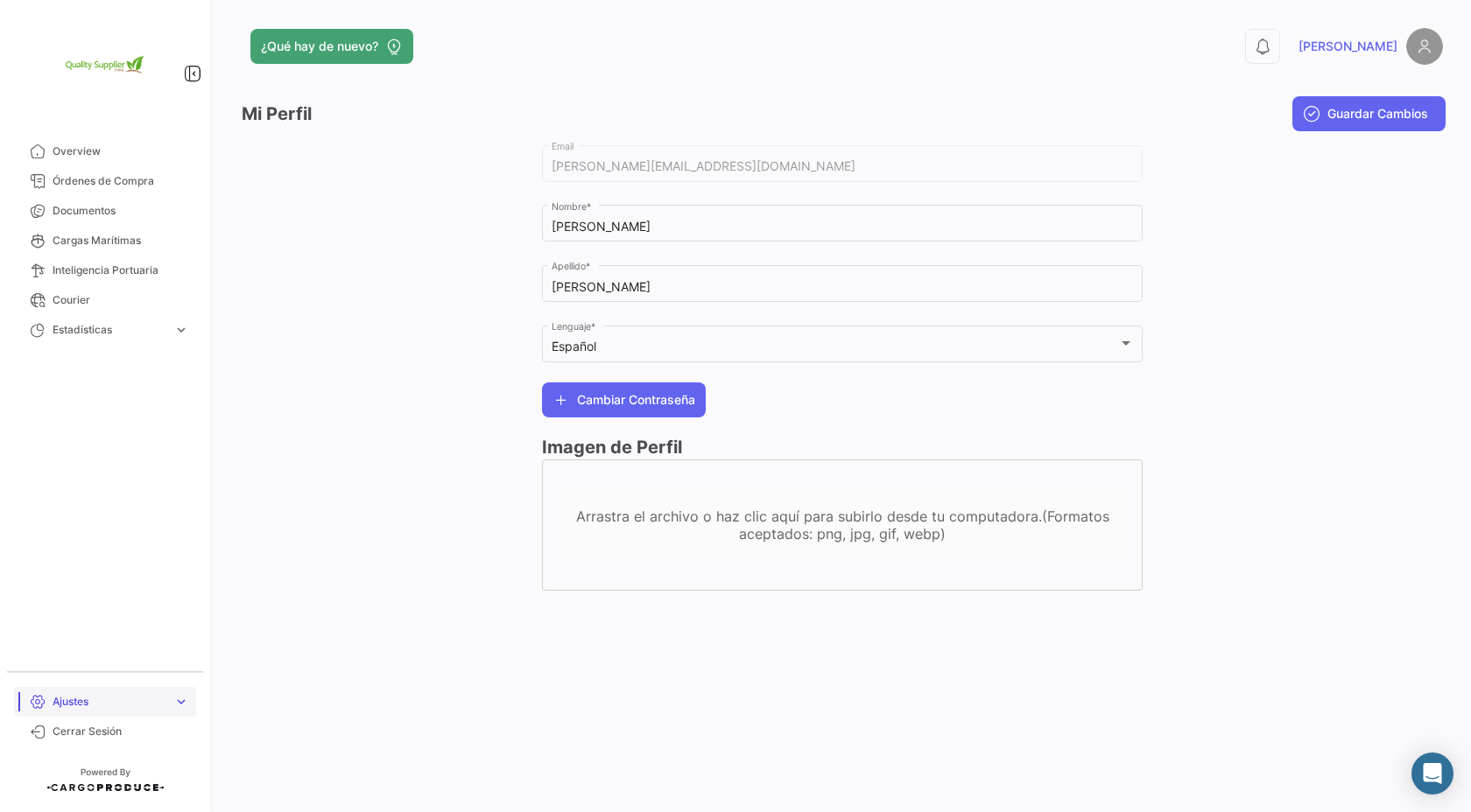 This screenshot has height=812, width=1471. I want to click on img: placeholder-user.png, so click(1424, 47).